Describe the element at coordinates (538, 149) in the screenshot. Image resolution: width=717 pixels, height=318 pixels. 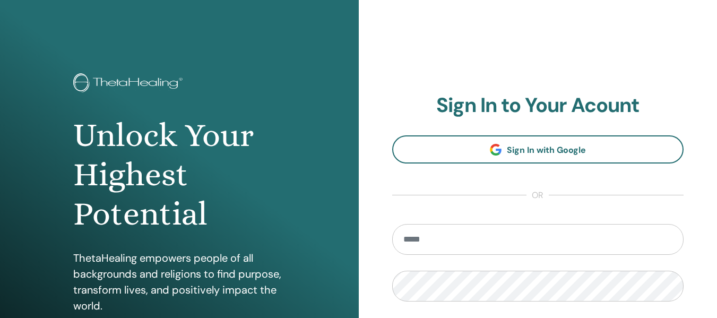
I see `a: Sign In with Google` at that location.